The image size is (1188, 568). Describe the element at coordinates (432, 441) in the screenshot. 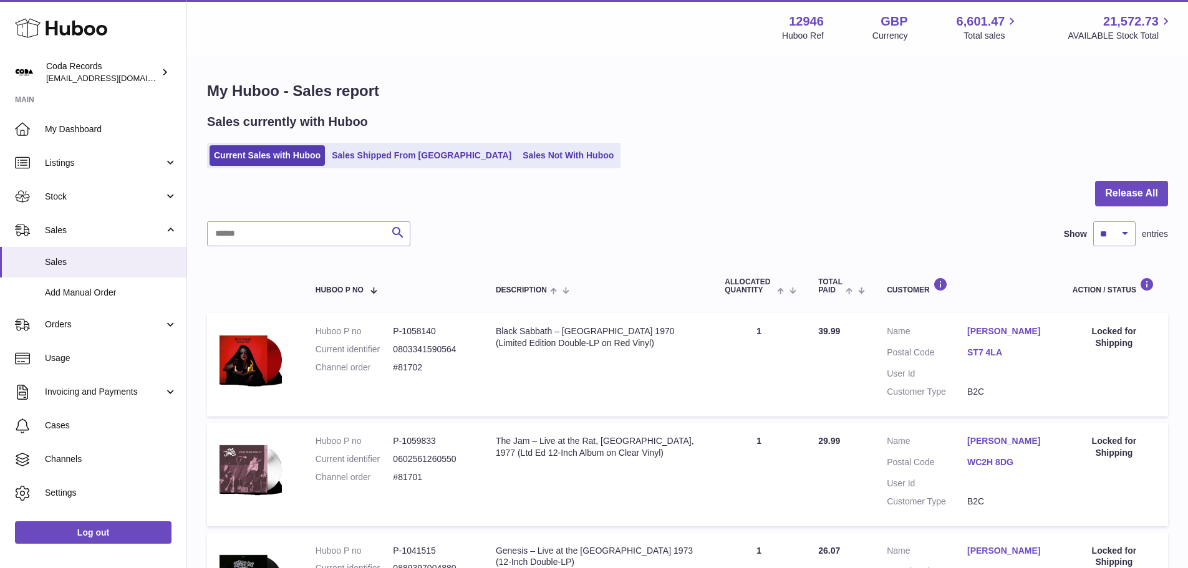

I see `dd: P-1059833` at that location.